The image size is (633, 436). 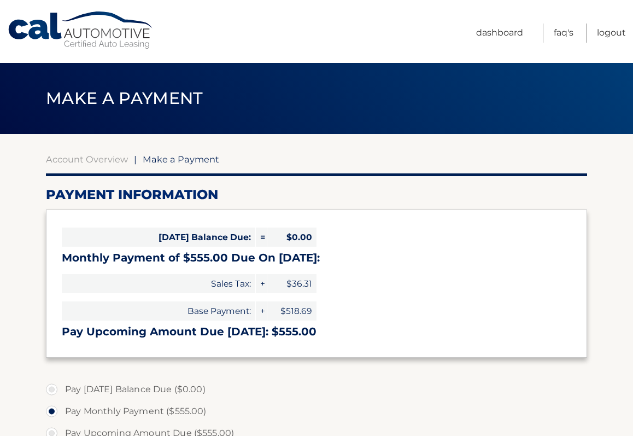 What do you see at coordinates (81, 30) in the screenshot?
I see `a: Cal Automotive` at bounding box center [81, 30].